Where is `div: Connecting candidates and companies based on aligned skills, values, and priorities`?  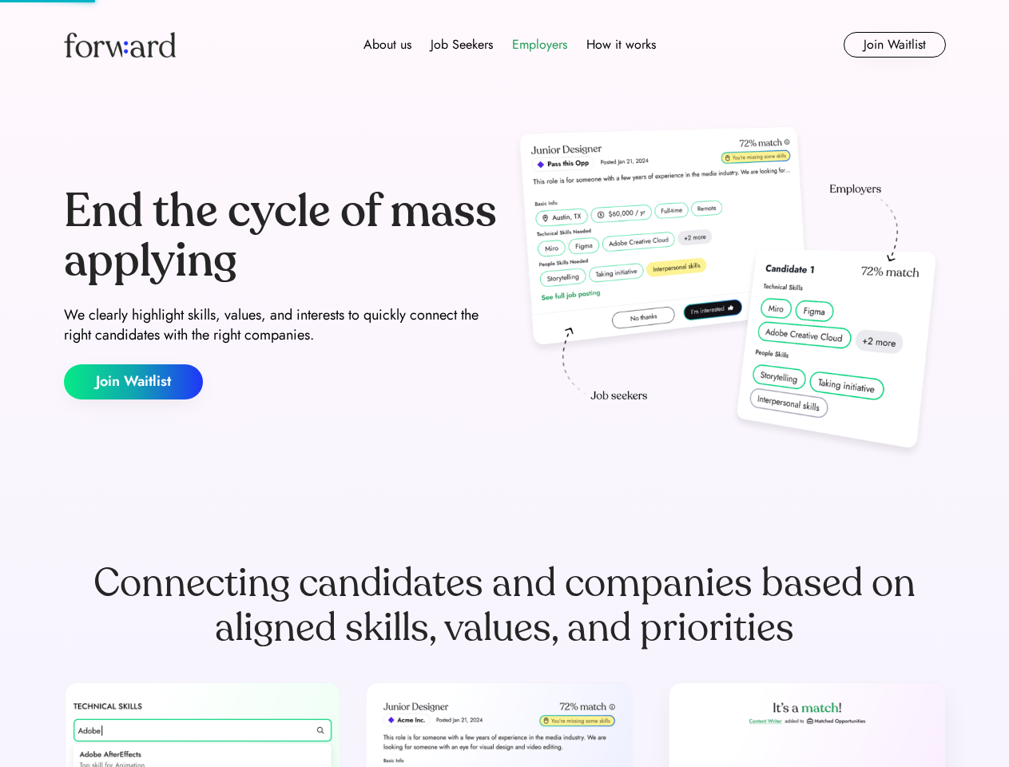
div: Connecting candidates and companies based on aligned skills, values, and priorities is located at coordinates (505, 606).